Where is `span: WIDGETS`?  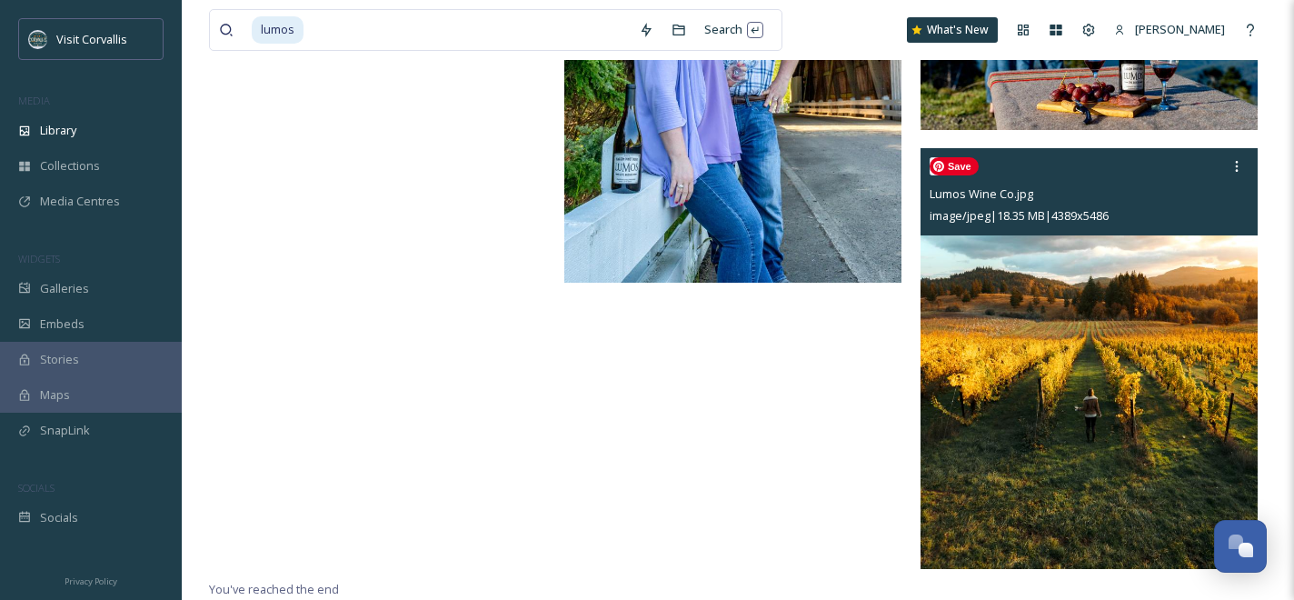 span: WIDGETS is located at coordinates (39, 258).